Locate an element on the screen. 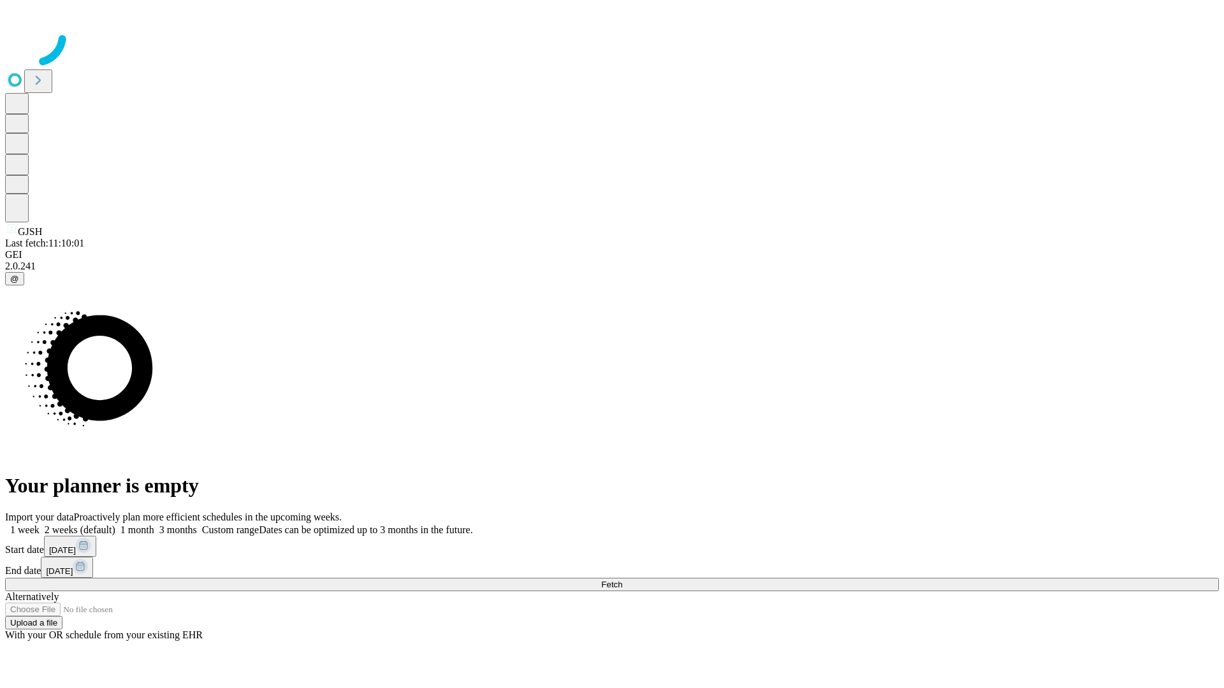 This screenshot has height=688, width=1224. span: Custom range is located at coordinates (230, 530).